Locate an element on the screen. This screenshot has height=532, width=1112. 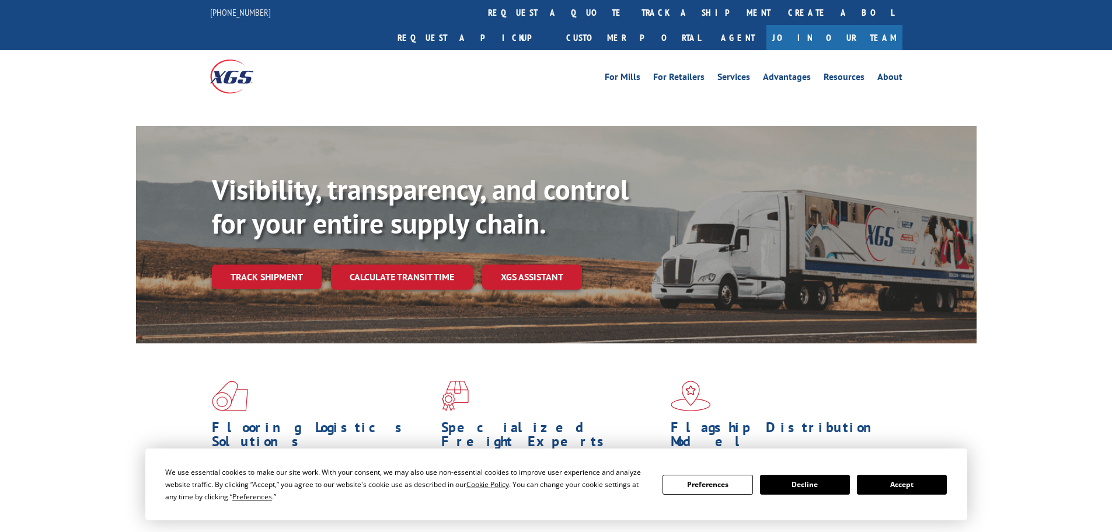
h1: Flooring Logistics Solutions is located at coordinates (322, 437).